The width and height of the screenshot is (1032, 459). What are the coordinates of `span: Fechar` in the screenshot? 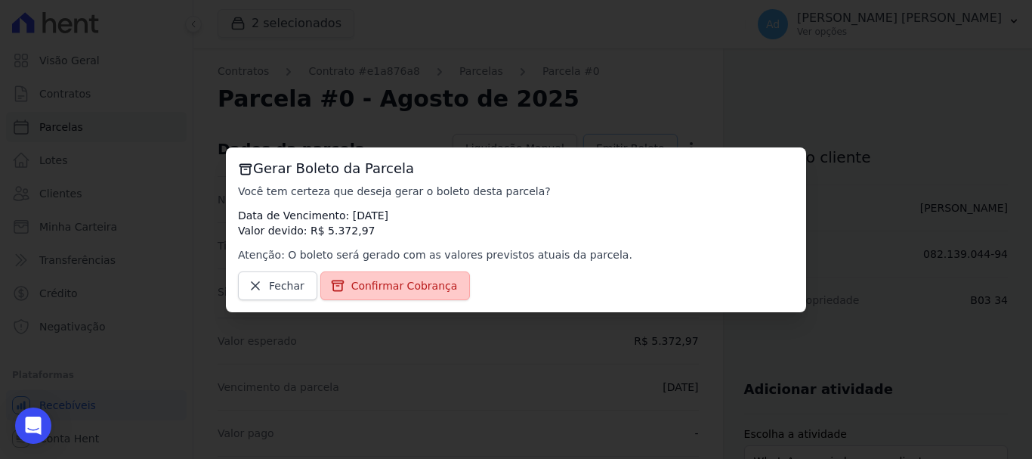 It's located at (286, 286).